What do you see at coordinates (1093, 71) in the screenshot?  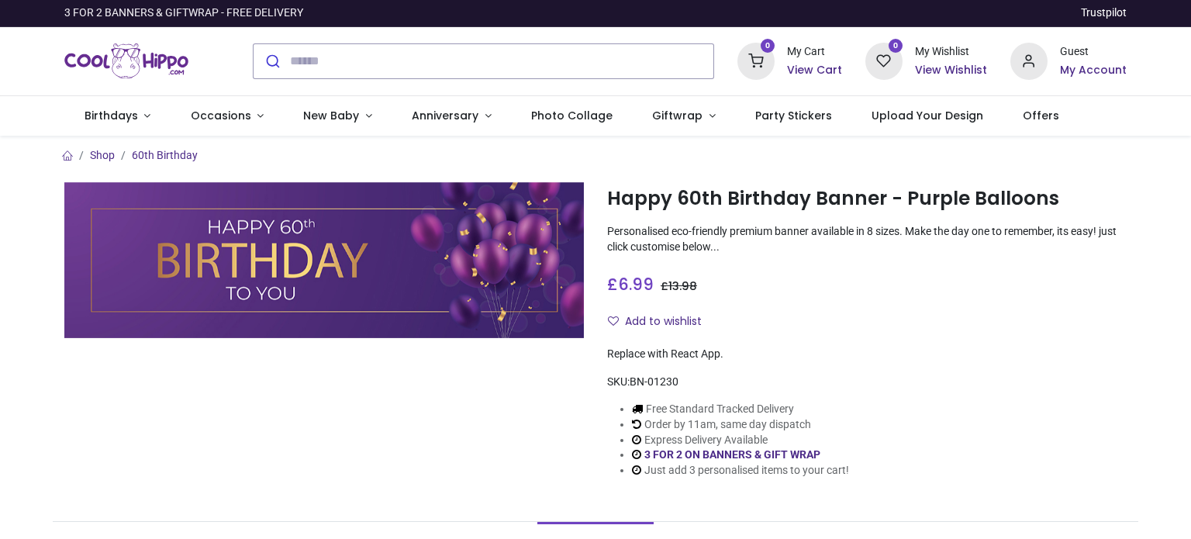 I see `a: My Account` at bounding box center [1093, 71].